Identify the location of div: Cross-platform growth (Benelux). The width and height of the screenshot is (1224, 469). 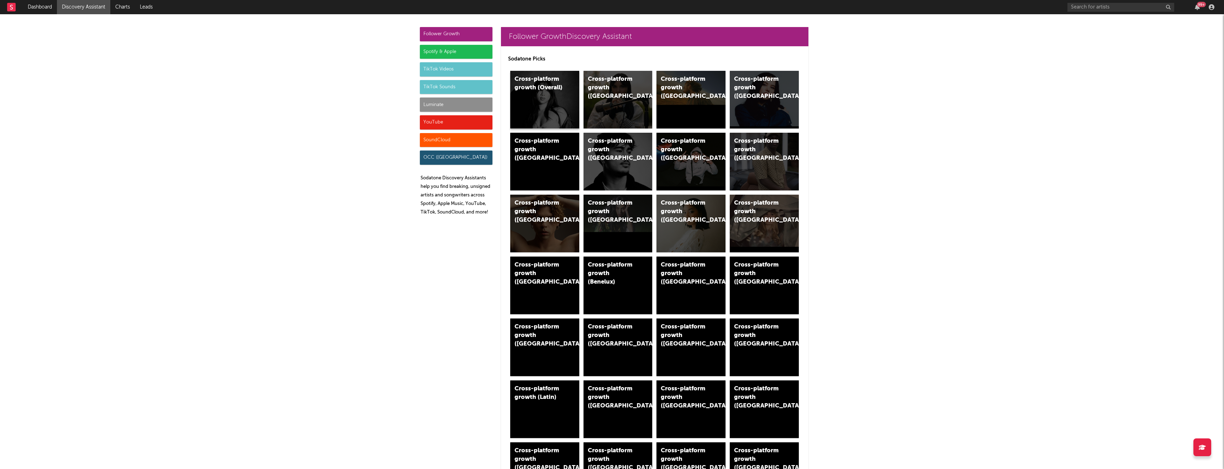
(612, 274).